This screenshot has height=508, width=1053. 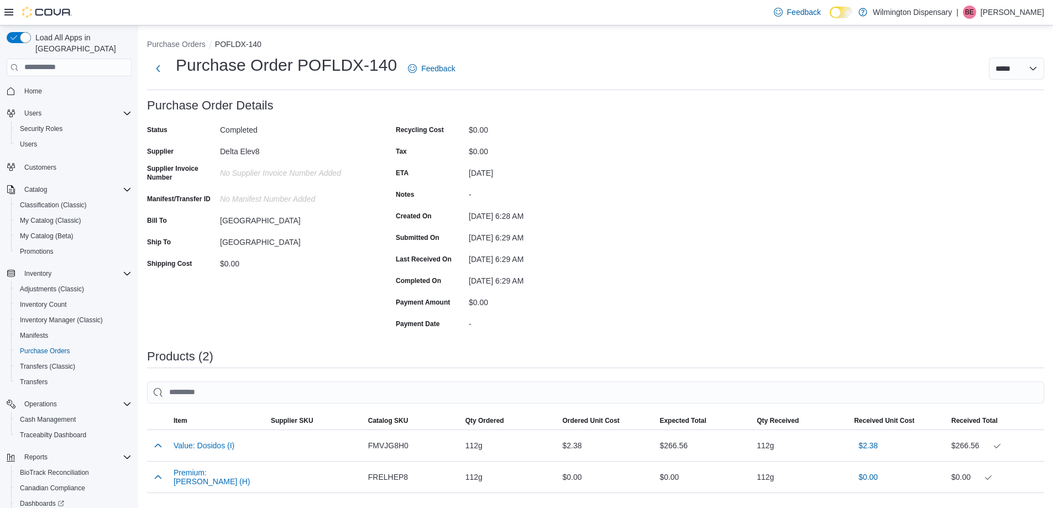 I want to click on a: My Catalog (Classic), so click(x=50, y=221).